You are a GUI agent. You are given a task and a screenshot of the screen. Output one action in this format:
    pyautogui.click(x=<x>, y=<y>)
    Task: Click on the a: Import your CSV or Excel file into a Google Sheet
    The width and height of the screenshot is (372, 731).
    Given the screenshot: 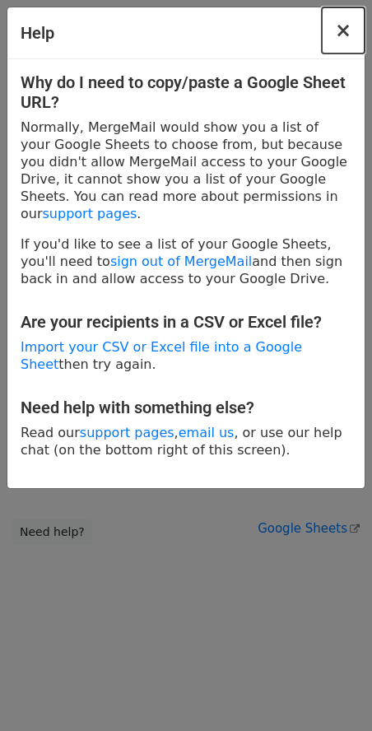 What is the action you would take?
    pyautogui.click(x=161, y=355)
    